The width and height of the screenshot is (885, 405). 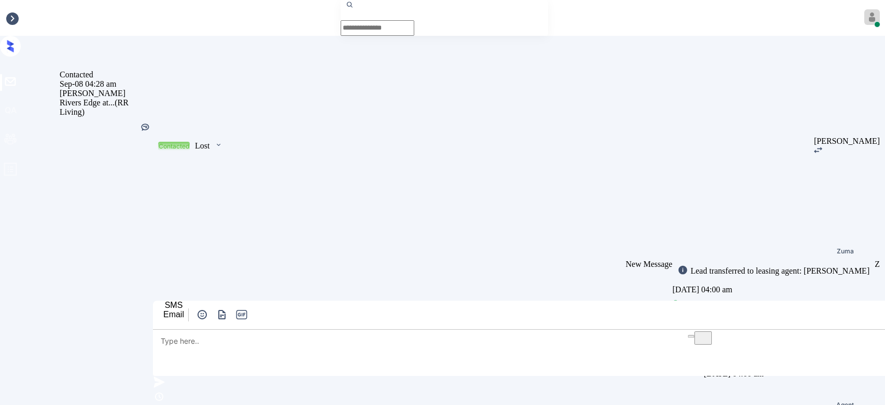 What do you see at coordinates (878, 264) in the screenshot?
I see `div: Z` at bounding box center [878, 264].